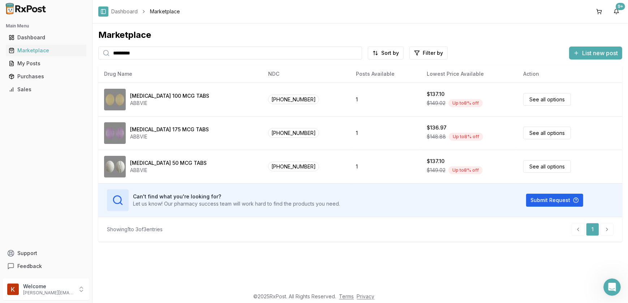 The height and width of the screenshot is (303, 628). Describe the element at coordinates (135, 230) in the screenshot. I see `div: Showing 1 to 3 of 3 entries` at that location.